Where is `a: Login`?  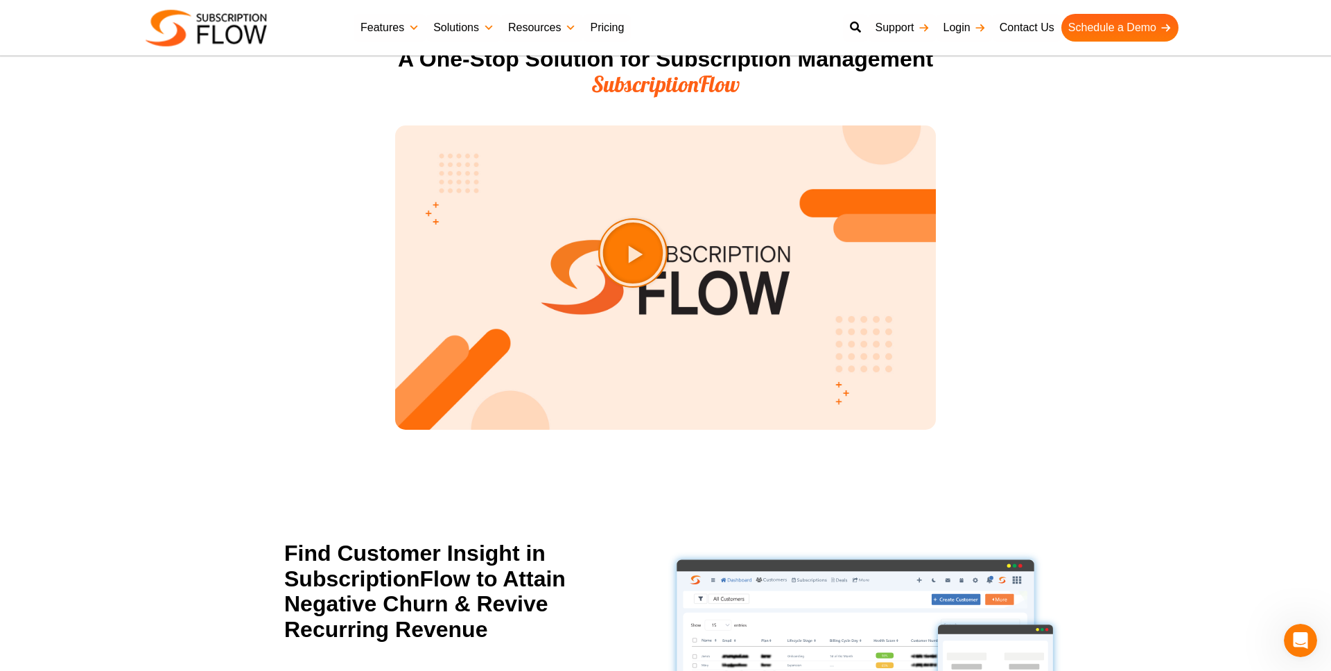
a: Login is located at coordinates (965, 28).